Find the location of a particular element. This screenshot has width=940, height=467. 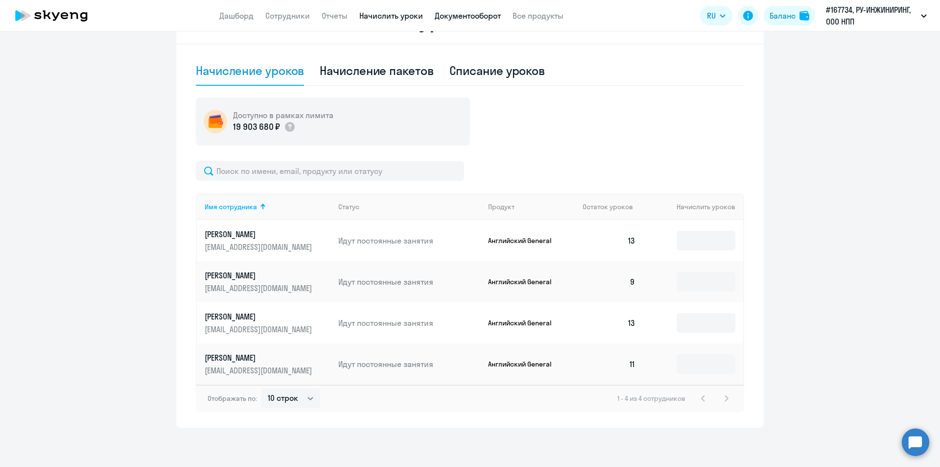

a: Все продукты is located at coordinates (538, 16).